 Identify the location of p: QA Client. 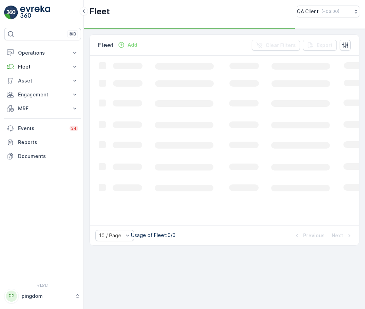
(307, 11).